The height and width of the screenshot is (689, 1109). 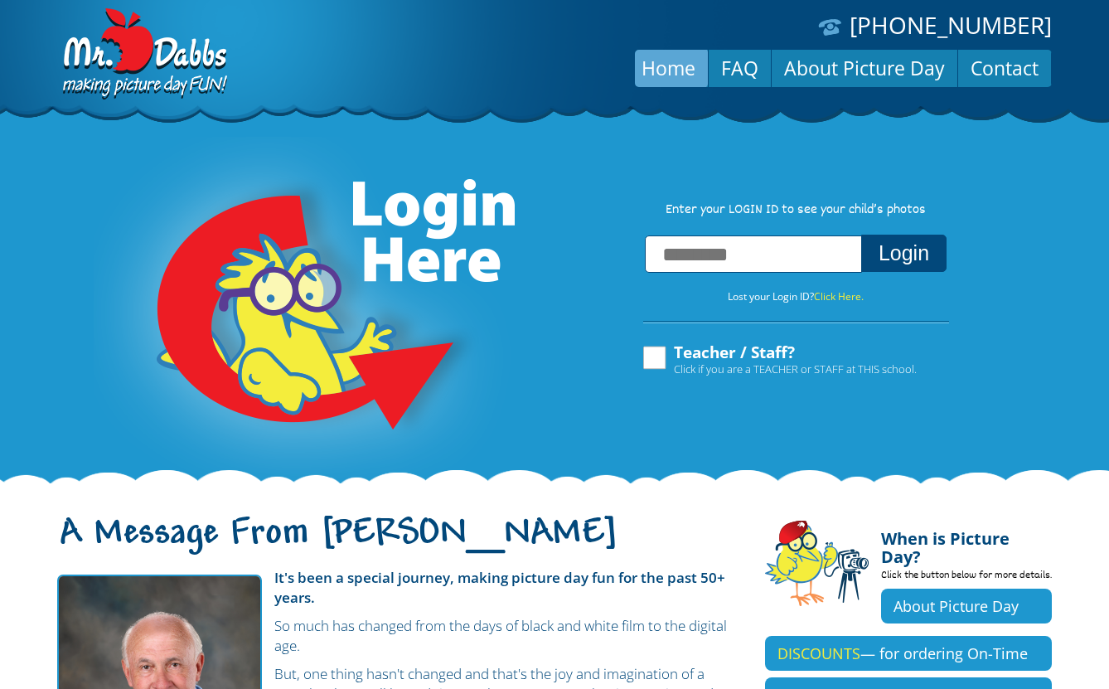 I want to click on a: Contact, so click(x=1005, y=68).